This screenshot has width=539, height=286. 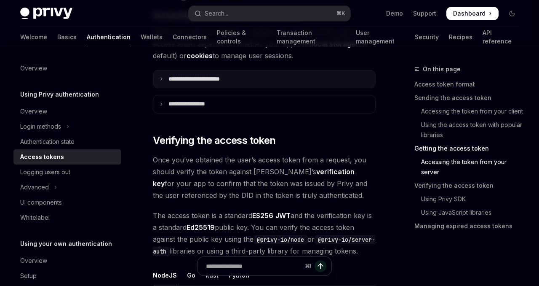 What do you see at coordinates (35, 187) in the screenshot?
I see `div: Advanced` at bounding box center [35, 187].